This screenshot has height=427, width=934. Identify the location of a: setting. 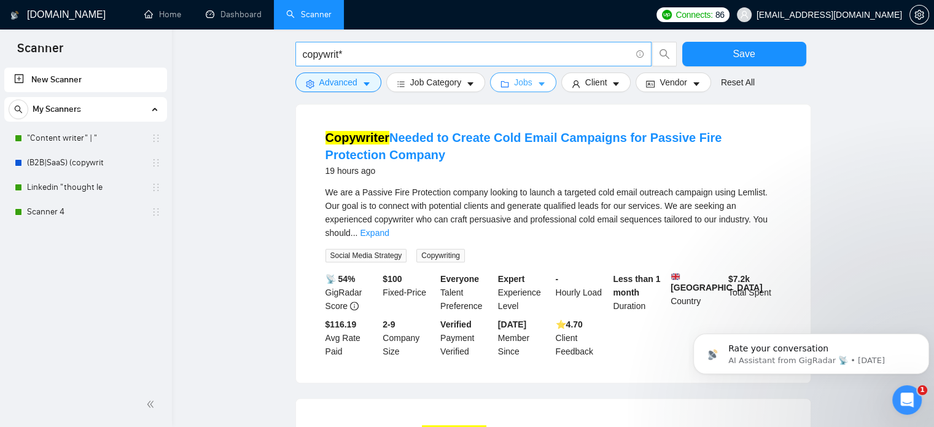
(920, 15).